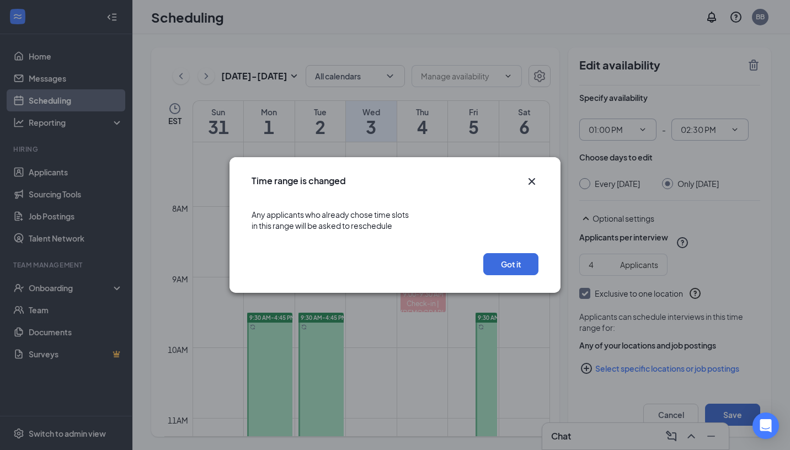 This screenshot has width=790, height=450. I want to click on button: Close, so click(531, 181).